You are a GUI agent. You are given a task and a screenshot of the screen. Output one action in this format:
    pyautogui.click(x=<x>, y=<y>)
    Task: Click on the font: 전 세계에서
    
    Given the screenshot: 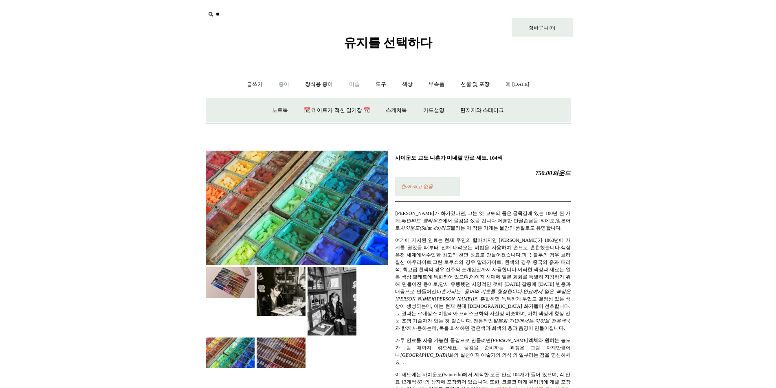 What is the action you would take?
    pyautogui.click(x=413, y=255)
    